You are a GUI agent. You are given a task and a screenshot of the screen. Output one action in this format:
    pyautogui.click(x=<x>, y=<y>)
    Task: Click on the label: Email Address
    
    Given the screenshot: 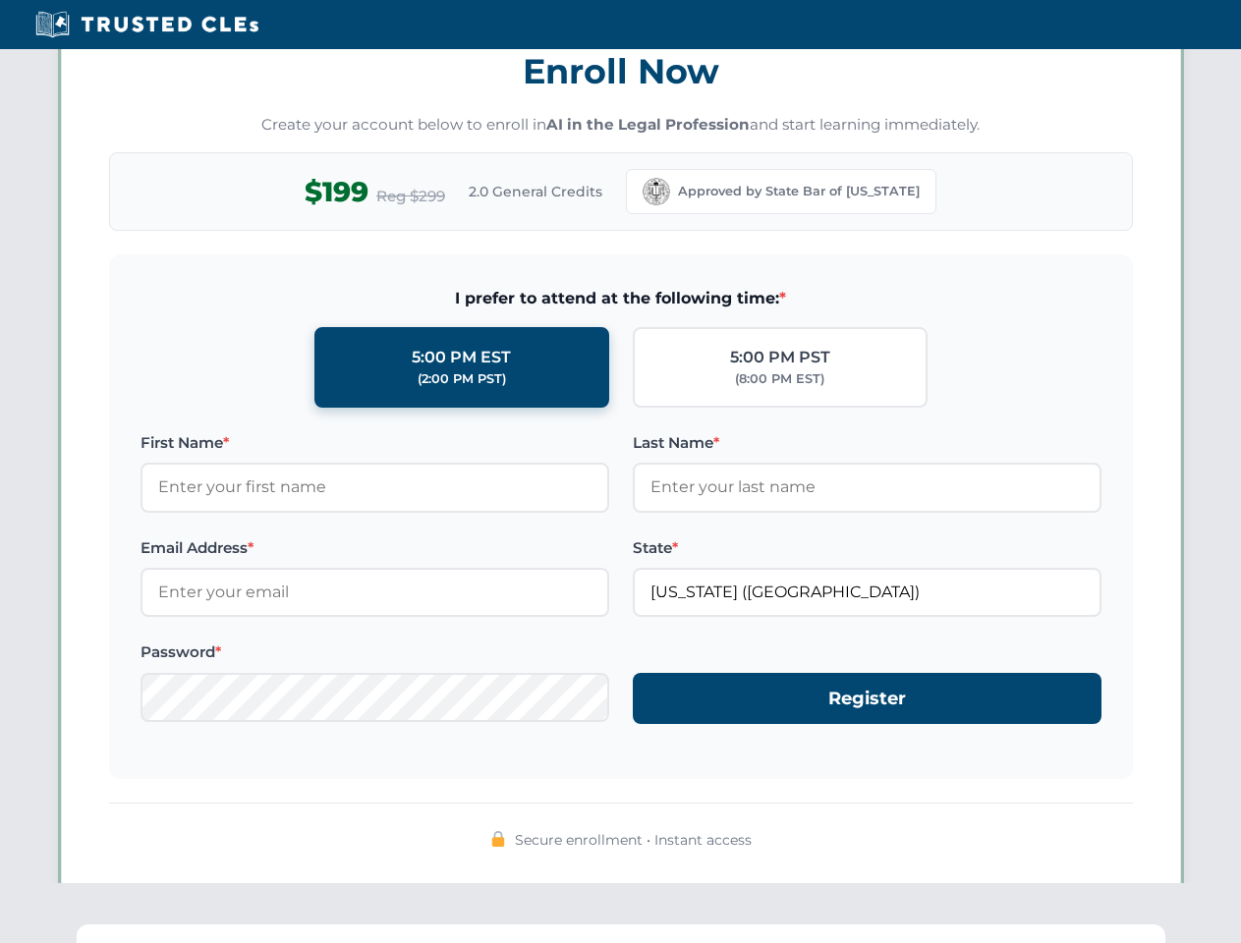 What is the action you would take?
    pyautogui.click(x=374, y=548)
    